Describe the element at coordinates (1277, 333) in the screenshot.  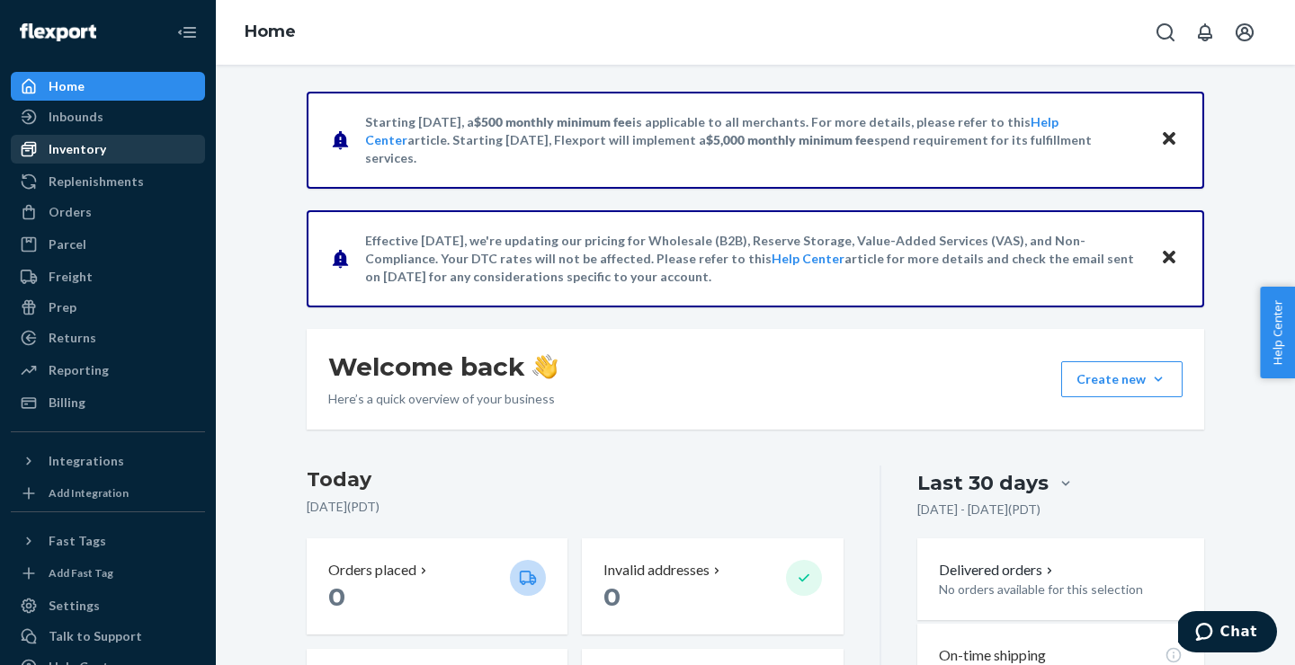
I see `span: Help Center` at that location.